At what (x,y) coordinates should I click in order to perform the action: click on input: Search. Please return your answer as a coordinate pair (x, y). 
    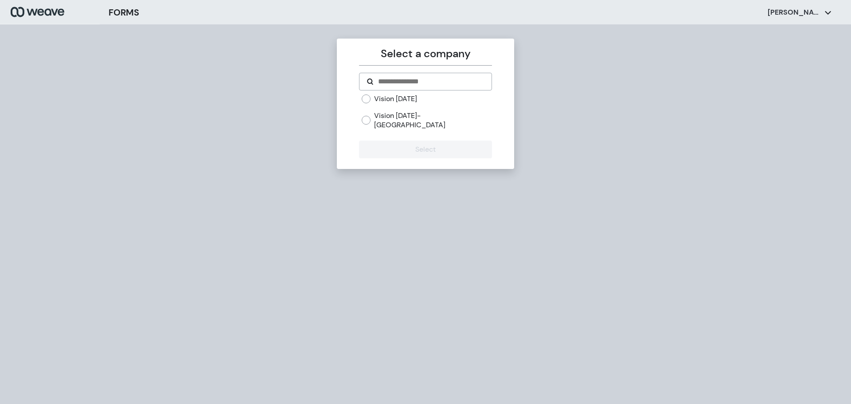
    Looking at the image, I should click on (430, 82).